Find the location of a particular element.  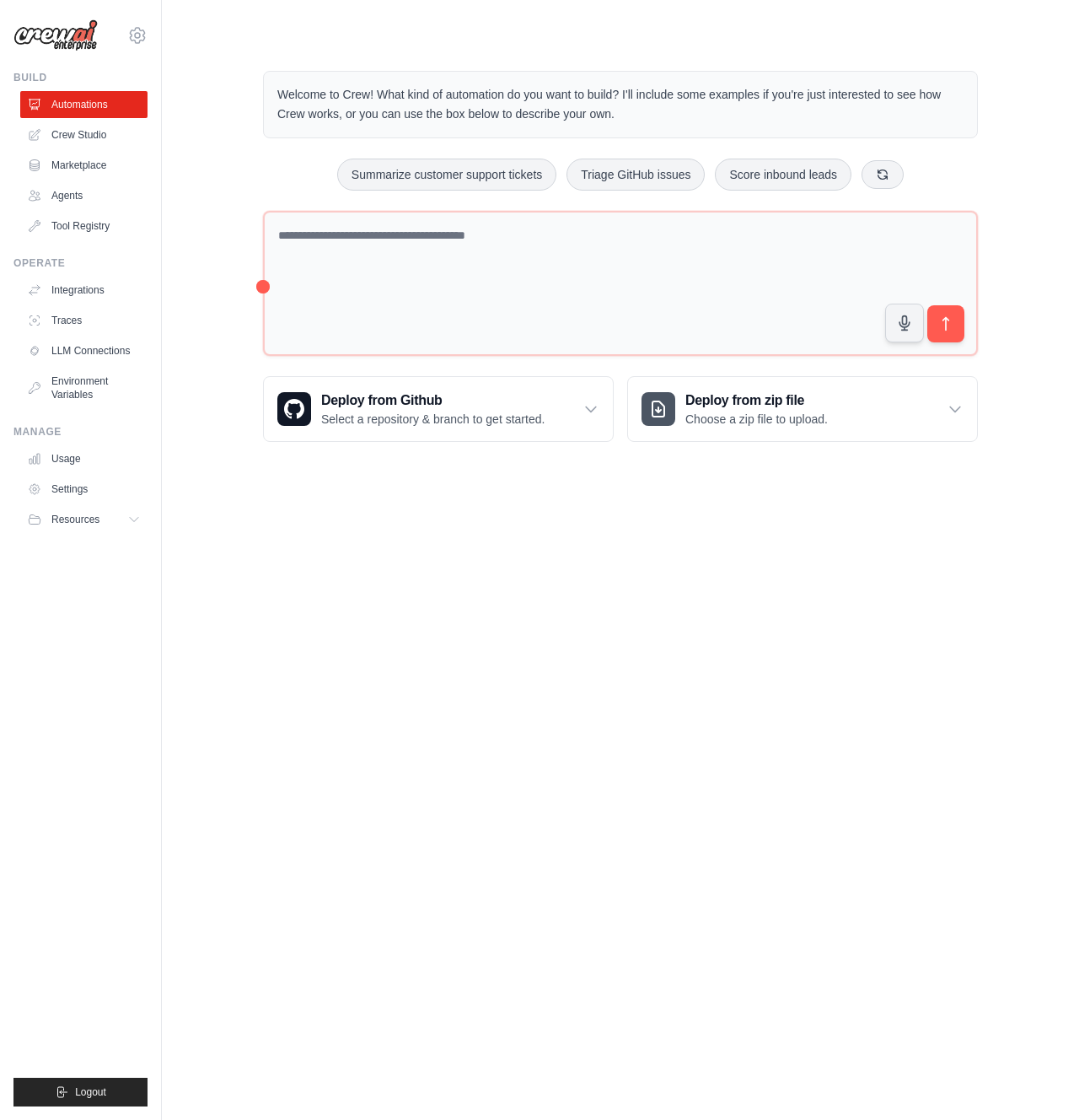

a: Environment Variables is located at coordinates (84, 388).